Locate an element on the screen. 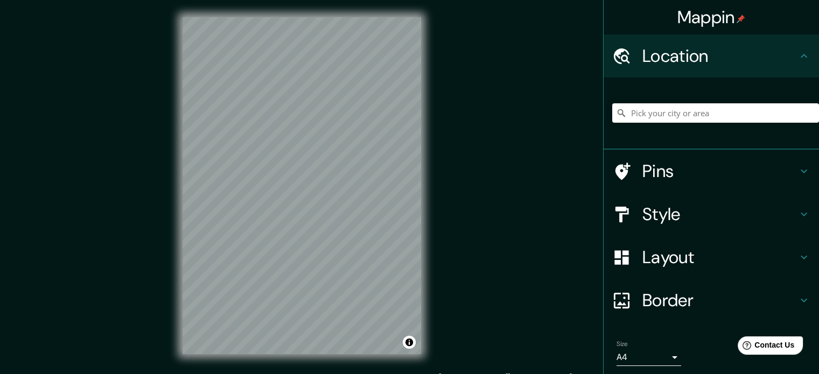  label: Size is located at coordinates (622, 344).